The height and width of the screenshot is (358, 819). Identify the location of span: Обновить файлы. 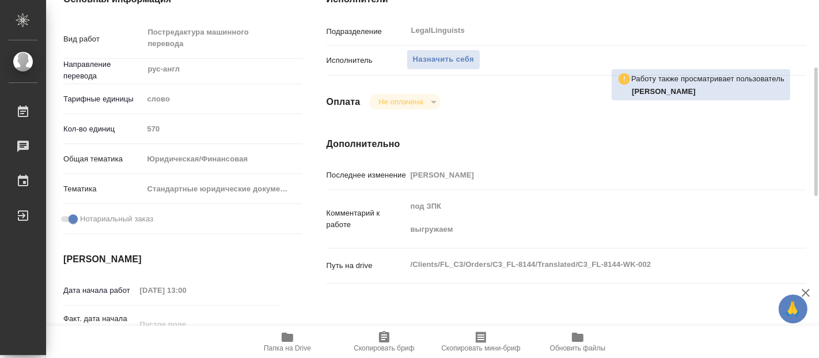
(578, 348).